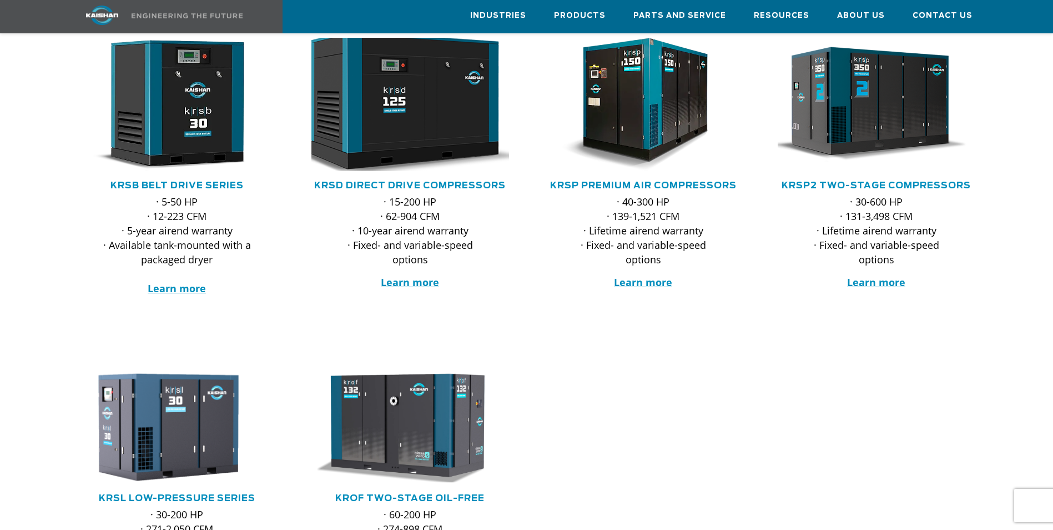  I want to click on a: KROF TWO-STAGE OIL-FREE, so click(410, 498).